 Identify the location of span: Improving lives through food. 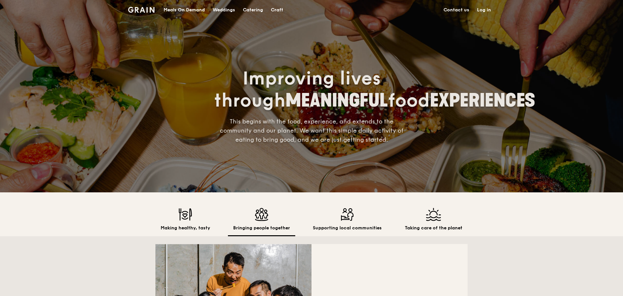
(375, 90).